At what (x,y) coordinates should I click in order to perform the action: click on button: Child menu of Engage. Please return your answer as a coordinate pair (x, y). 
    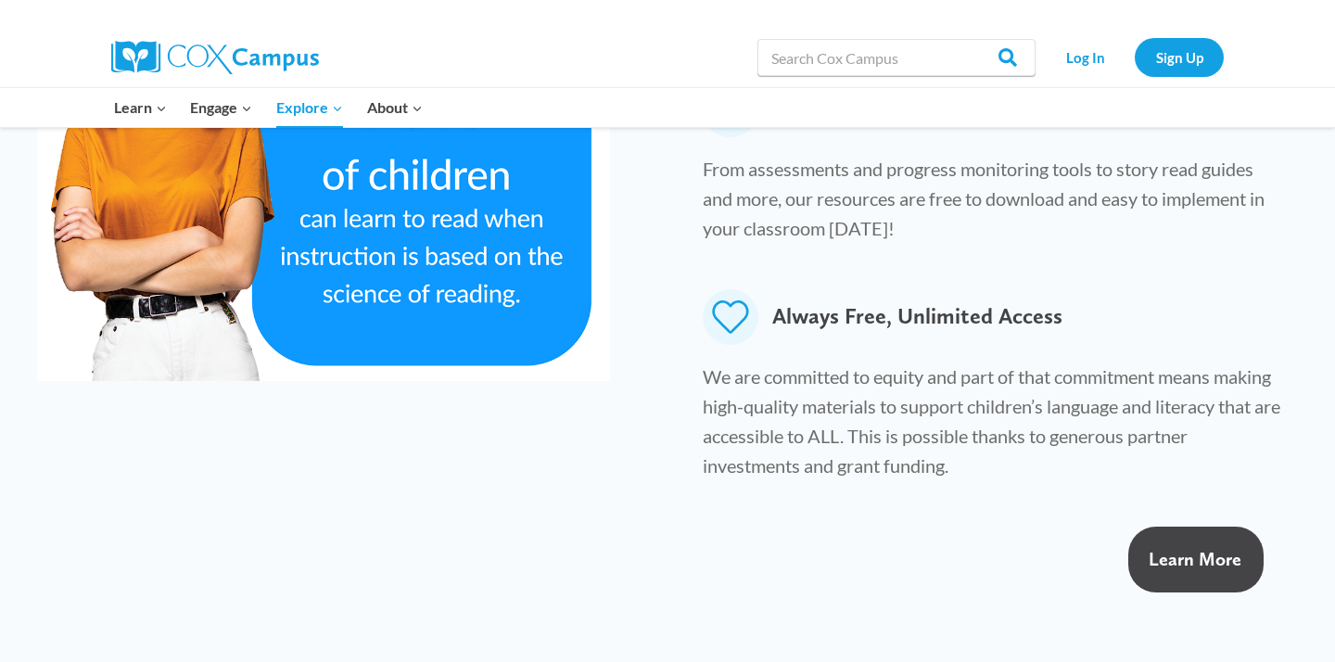
    Looking at the image, I should click on (222, 108).